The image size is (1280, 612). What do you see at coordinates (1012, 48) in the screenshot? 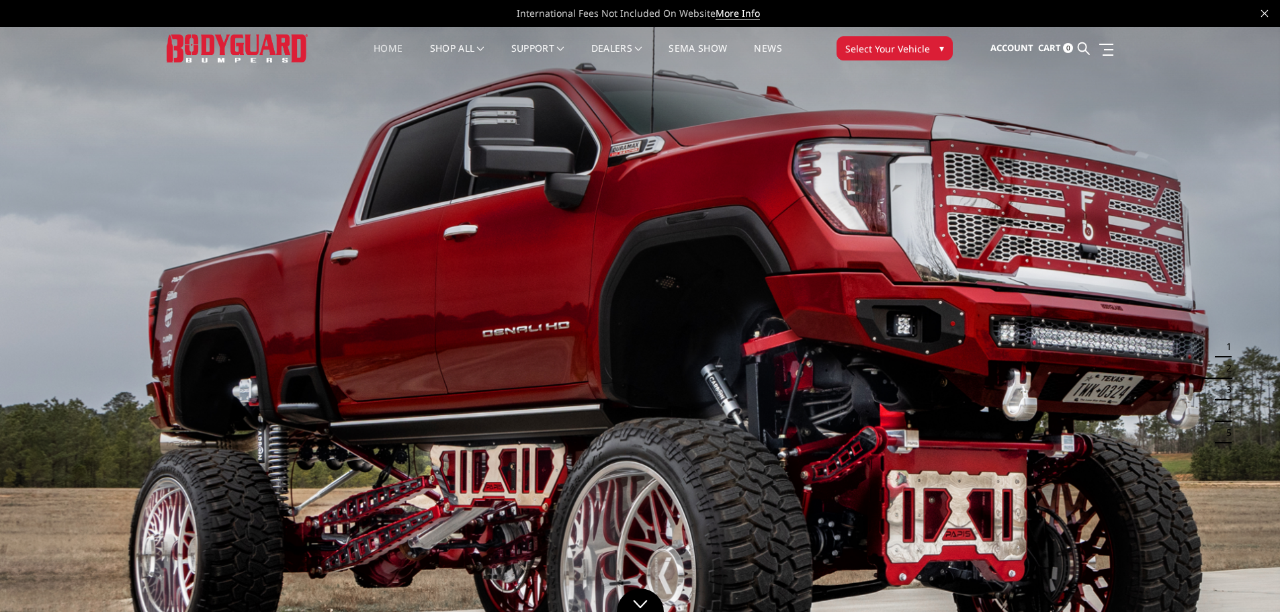
I see `span: Account` at bounding box center [1012, 48].